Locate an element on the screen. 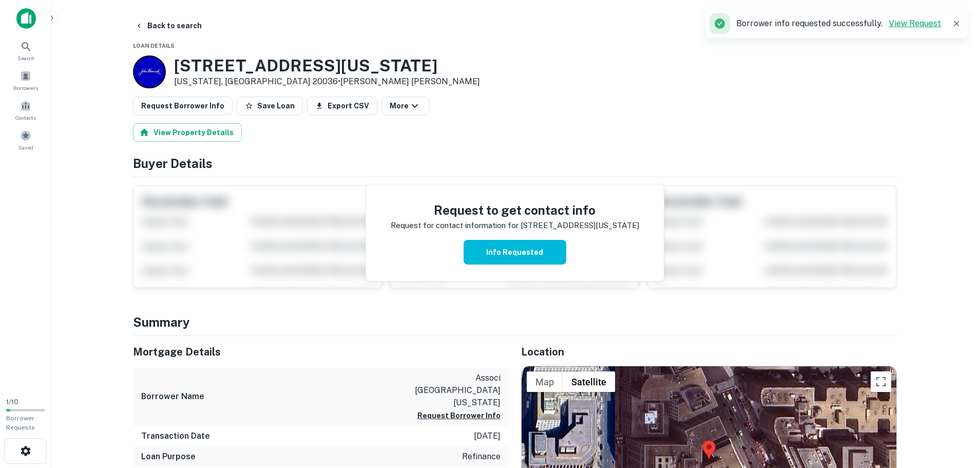 The image size is (978, 468). div: Contacts is located at coordinates (26, 110).